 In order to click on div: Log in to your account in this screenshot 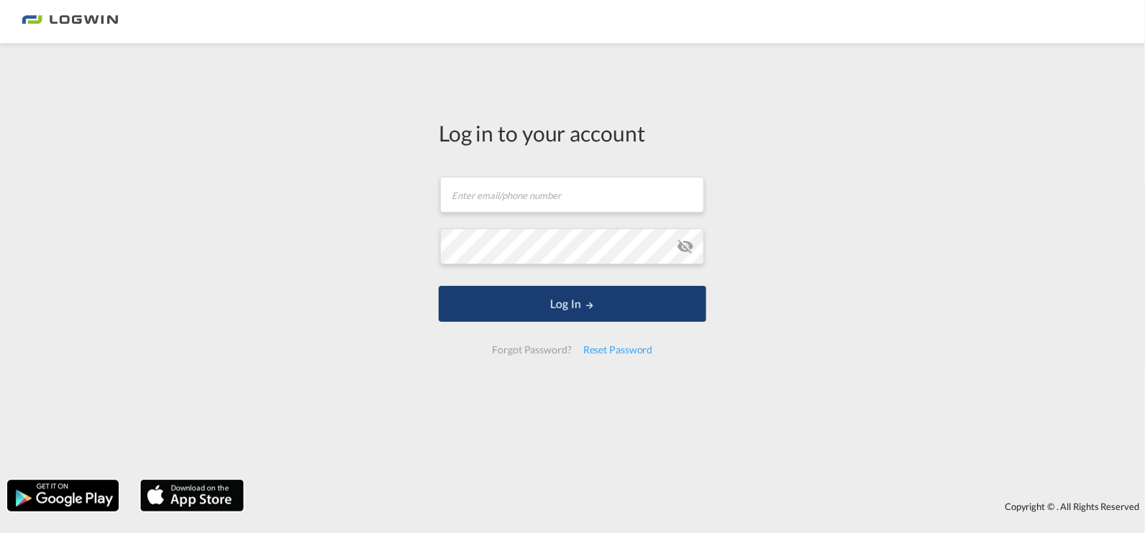, I will do `click(572, 133)`.